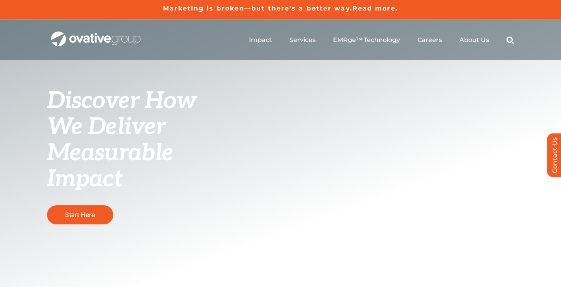 Image resolution: width=561 pixels, height=287 pixels. I want to click on a: OG_Full_horizontal_WHT, so click(96, 34).